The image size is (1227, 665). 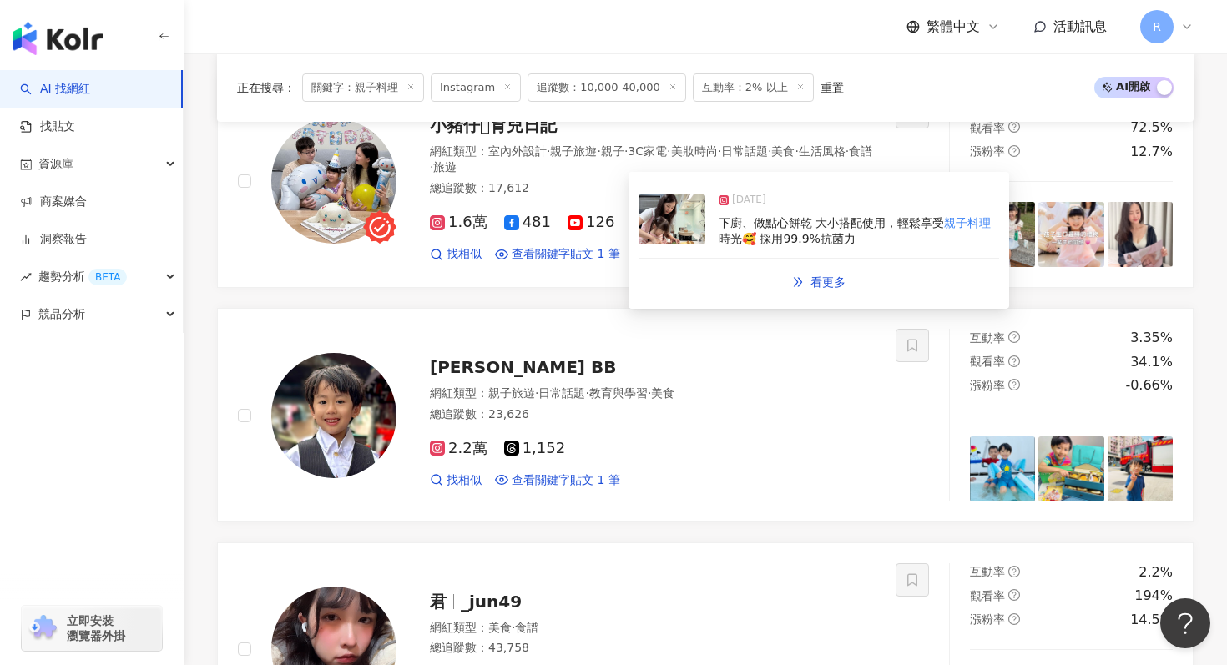 I want to click on span: 親子旅遊, so click(x=573, y=151).